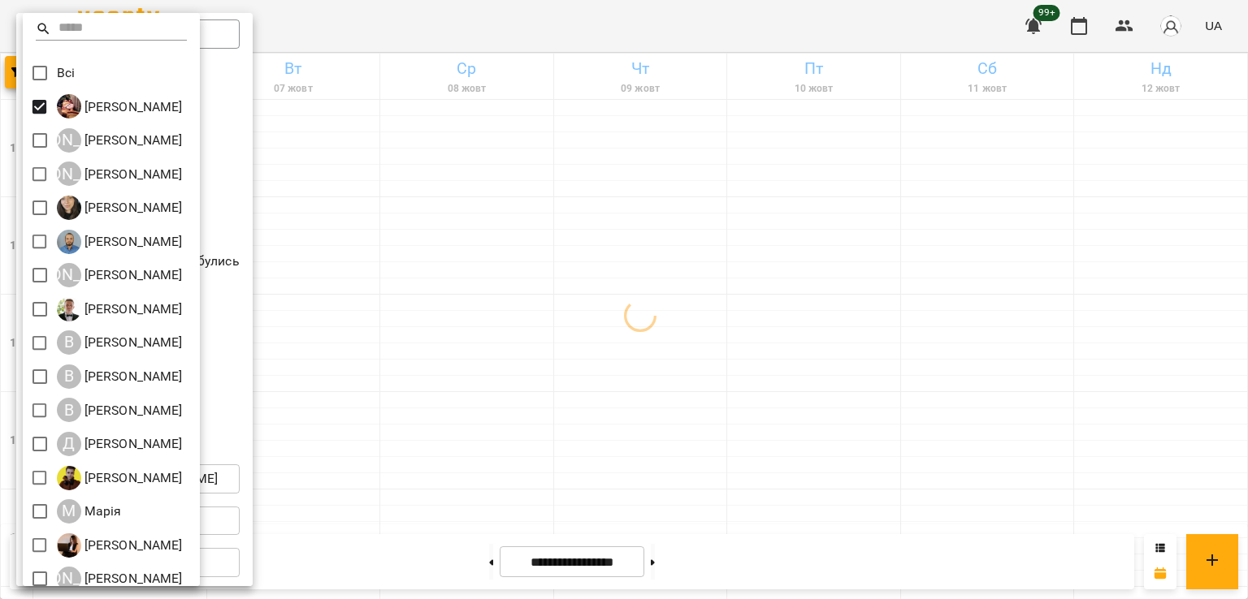  What do you see at coordinates (89, 512) in the screenshot?
I see `div: Марія` at bounding box center [89, 512].